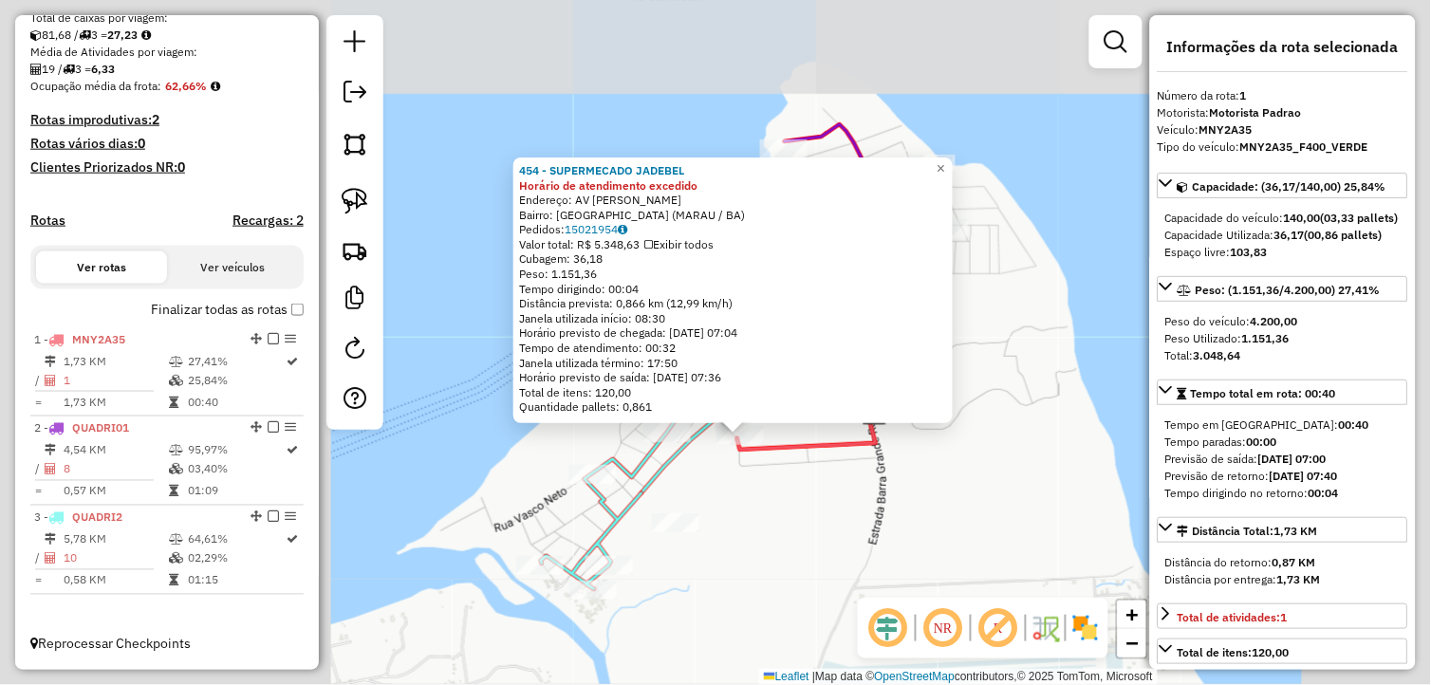 Image resolution: width=1431 pixels, height=685 pixels. I want to click on div: Média de Atividades por viagem:, so click(167, 52).